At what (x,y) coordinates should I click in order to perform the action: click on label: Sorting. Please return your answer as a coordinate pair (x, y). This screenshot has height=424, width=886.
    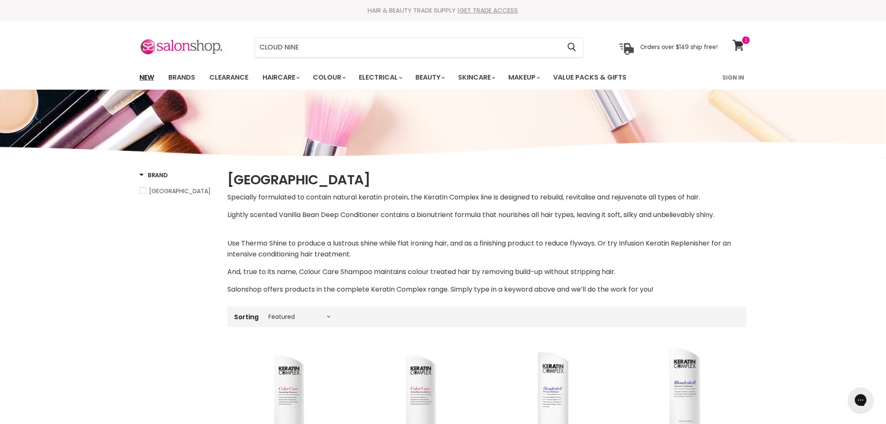
    Looking at the image, I should click on (246, 316).